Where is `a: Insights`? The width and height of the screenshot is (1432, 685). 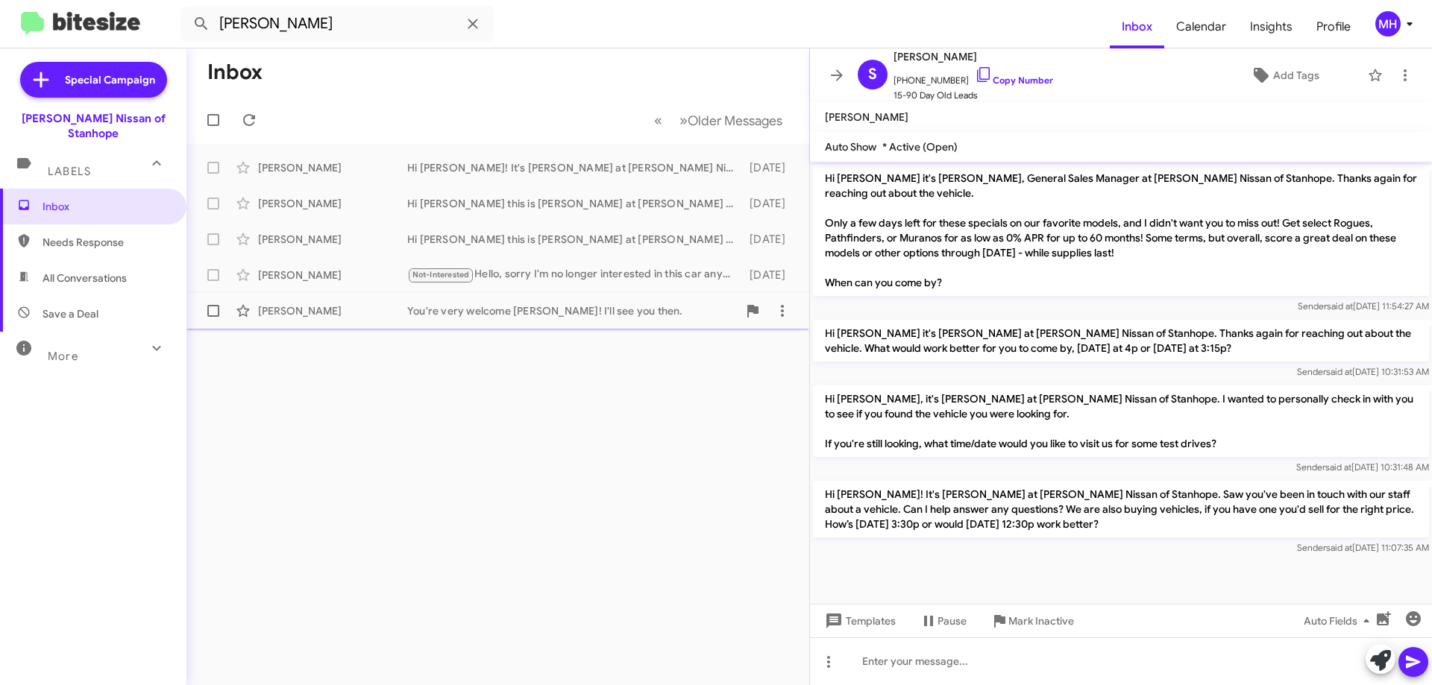 a: Insights is located at coordinates (1271, 27).